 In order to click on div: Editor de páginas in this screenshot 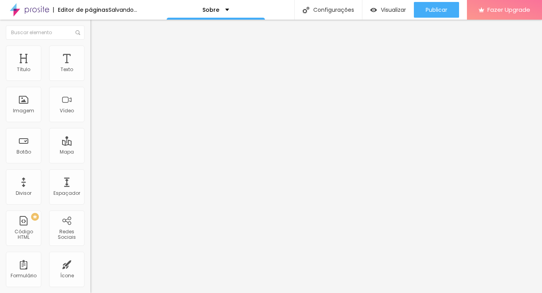, I will do `click(81, 10)`.